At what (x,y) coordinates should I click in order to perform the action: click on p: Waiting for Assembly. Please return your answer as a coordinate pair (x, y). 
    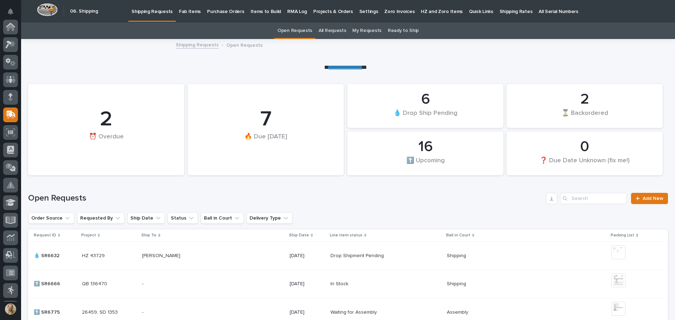
    Looking at the image, I should click on (354, 312).